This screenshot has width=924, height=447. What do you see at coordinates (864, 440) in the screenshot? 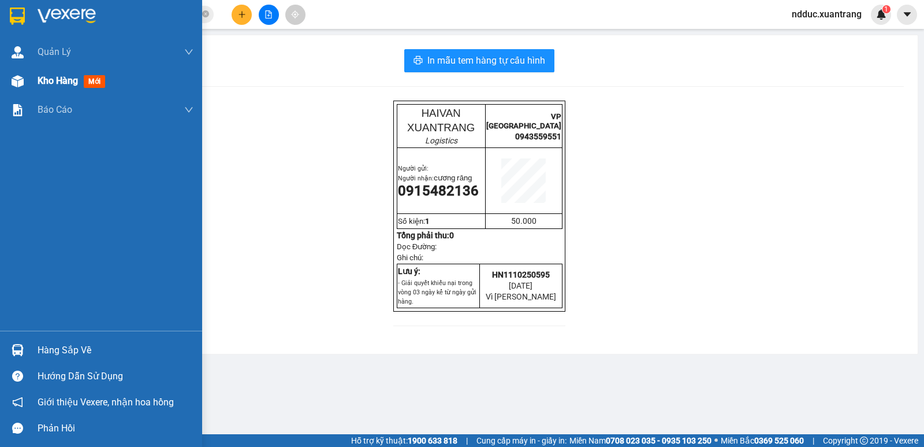
I see `span: copyright` at bounding box center [864, 440].